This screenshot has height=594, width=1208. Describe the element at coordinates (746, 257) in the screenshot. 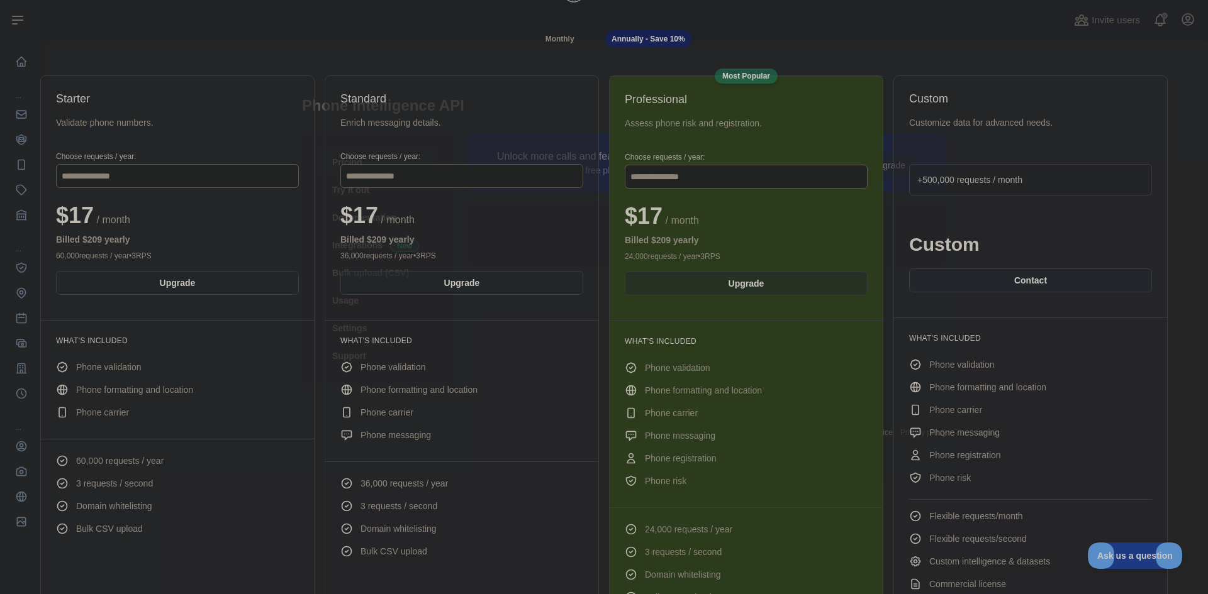

I see `div: 24,000 requests / year • 3 RPS` at that location.